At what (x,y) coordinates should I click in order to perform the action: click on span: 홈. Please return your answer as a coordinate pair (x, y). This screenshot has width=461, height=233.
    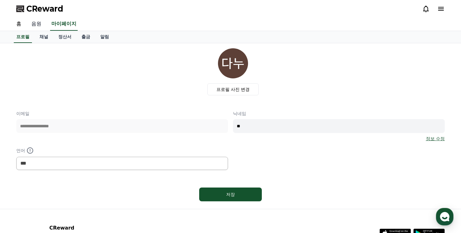
    Looking at the image, I should click on (22, 193).